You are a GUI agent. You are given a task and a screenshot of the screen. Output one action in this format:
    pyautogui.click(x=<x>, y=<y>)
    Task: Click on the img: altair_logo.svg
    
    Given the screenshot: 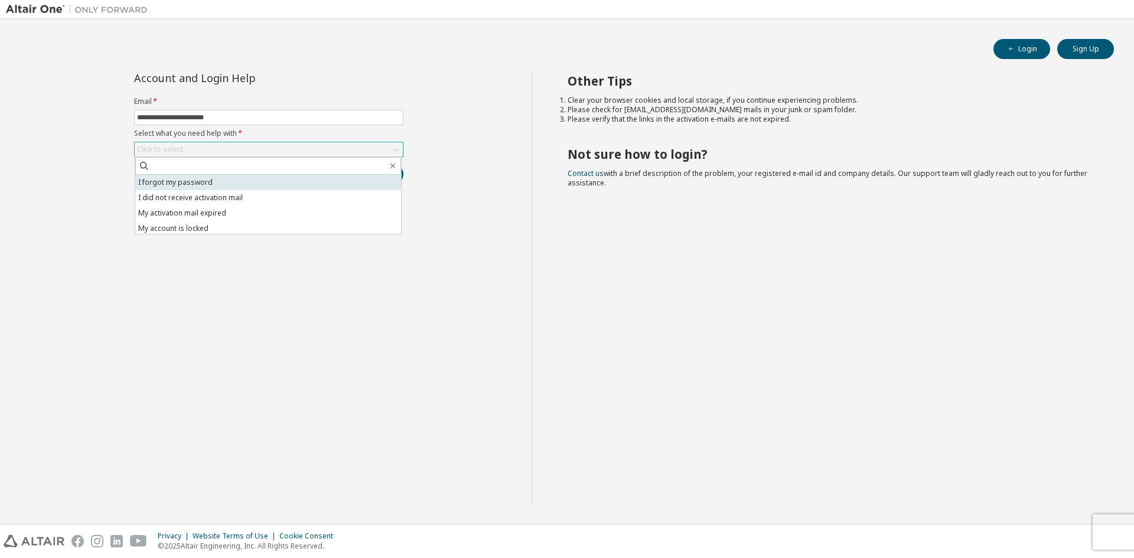 What is the action you would take?
    pyautogui.click(x=34, y=541)
    